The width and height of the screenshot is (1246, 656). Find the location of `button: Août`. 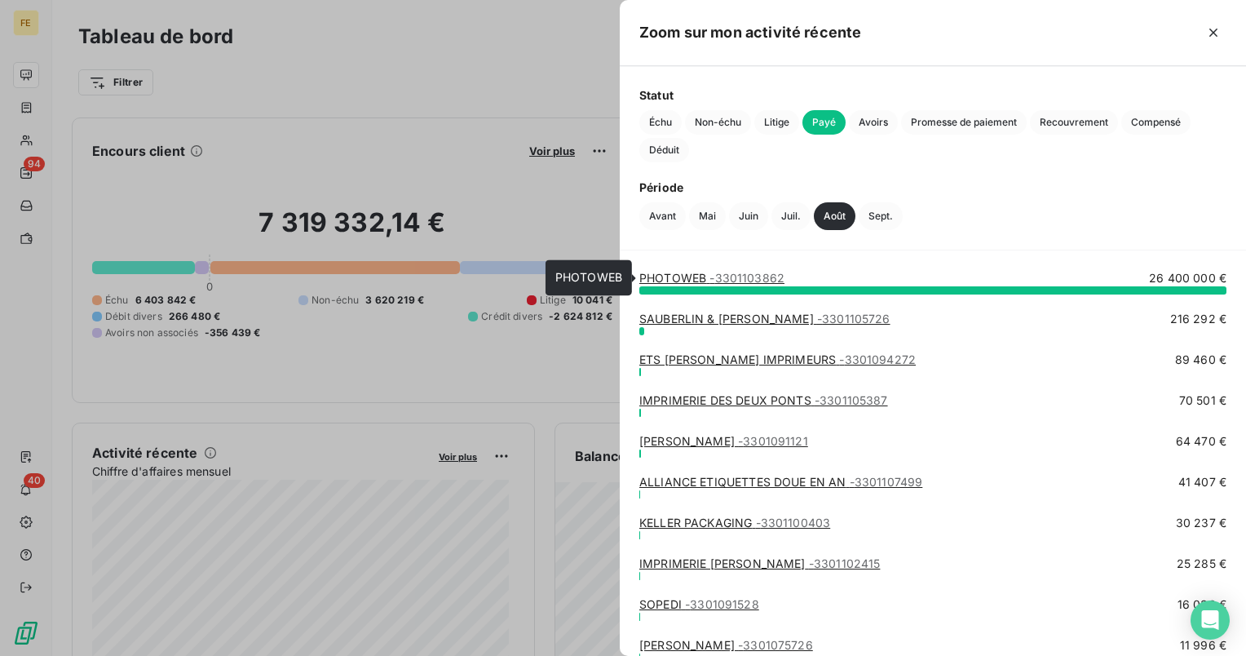

button: Août is located at coordinates (834, 216).